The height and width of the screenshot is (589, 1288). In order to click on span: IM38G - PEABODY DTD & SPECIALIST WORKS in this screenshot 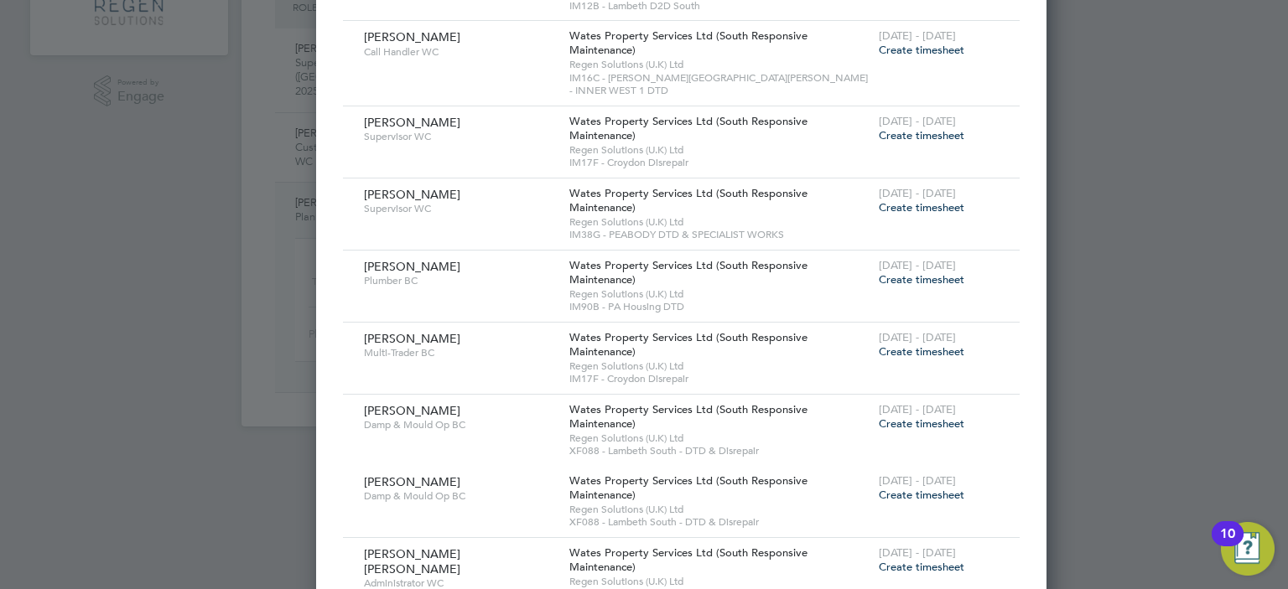, I will do `click(719, 235)`.